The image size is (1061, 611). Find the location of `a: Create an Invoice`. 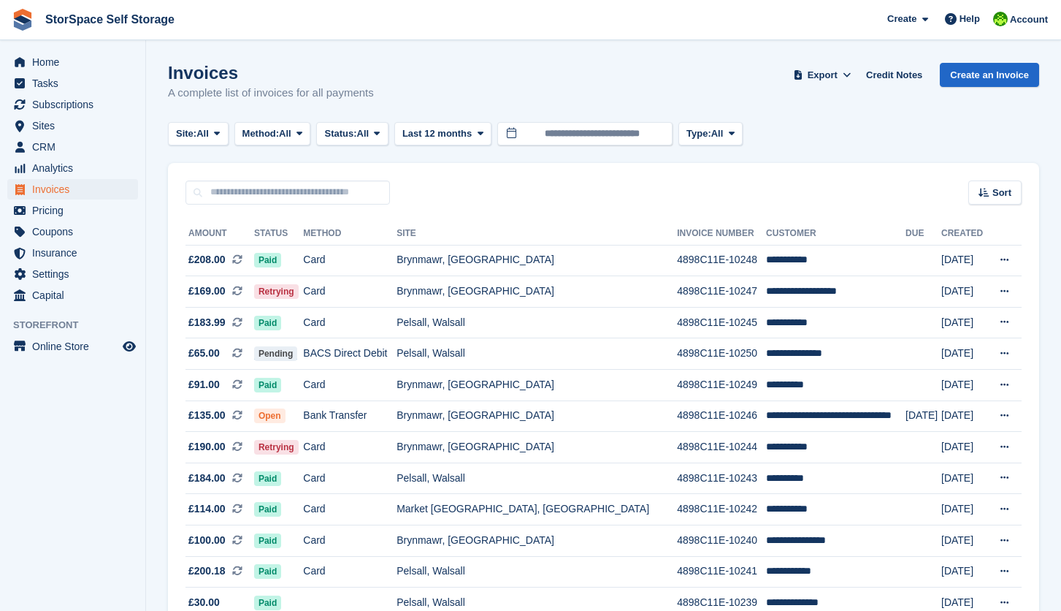

a: Create an Invoice is located at coordinates (990, 75).